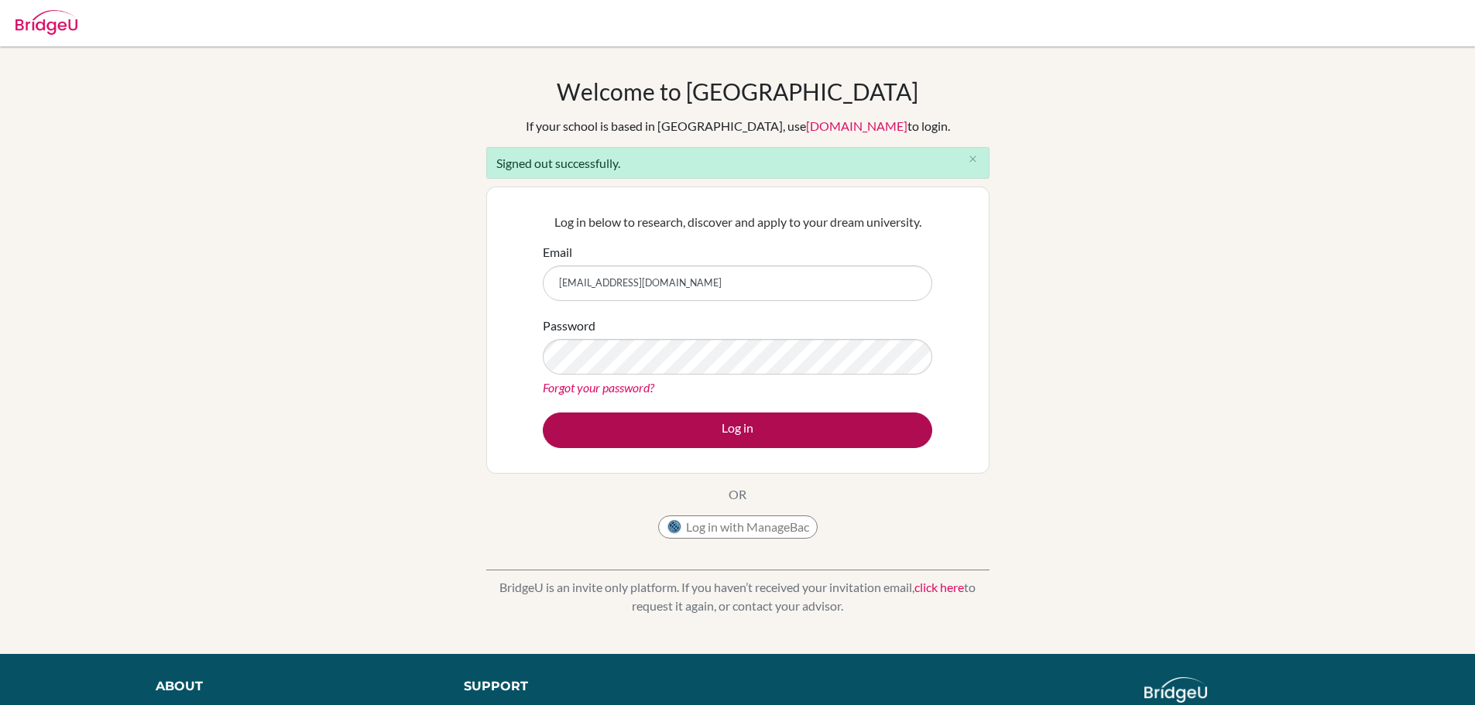  Describe the element at coordinates (939, 587) in the screenshot. I see `a: click here` at that location.